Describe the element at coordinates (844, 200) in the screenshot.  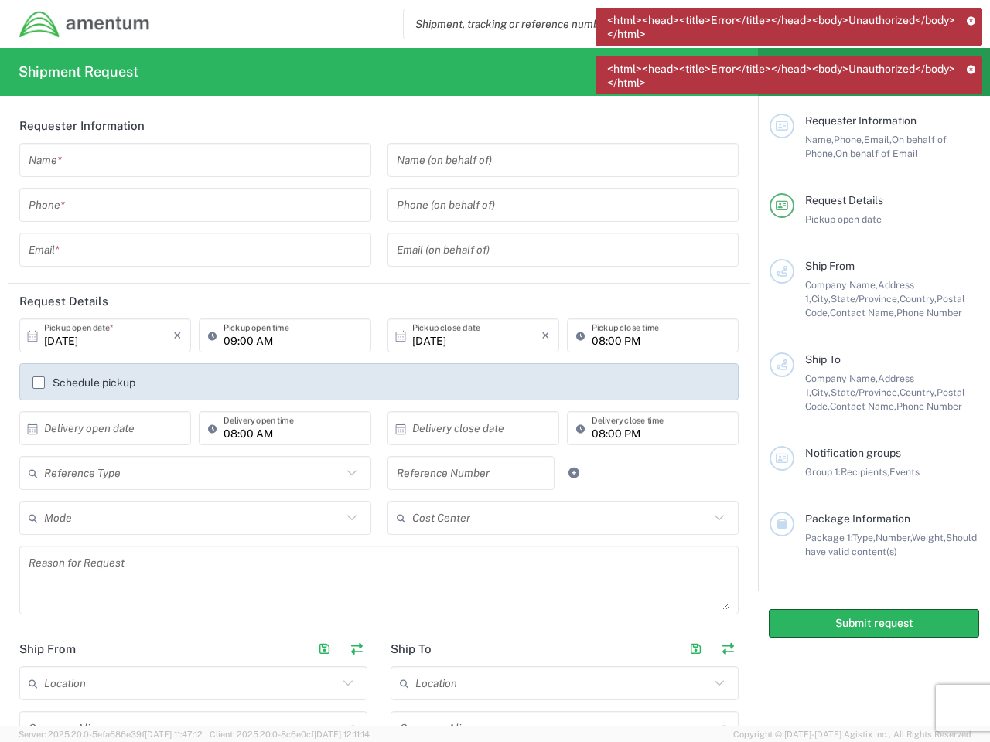
I see `span: Request Details` at that location.